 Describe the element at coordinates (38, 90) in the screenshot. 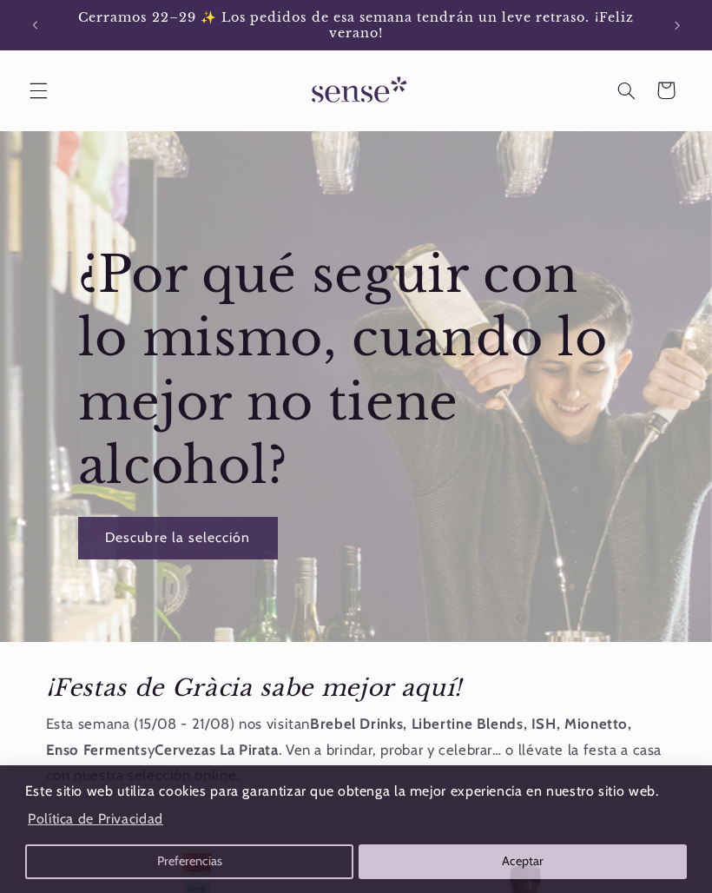

I see `summary: Menú` at that location.